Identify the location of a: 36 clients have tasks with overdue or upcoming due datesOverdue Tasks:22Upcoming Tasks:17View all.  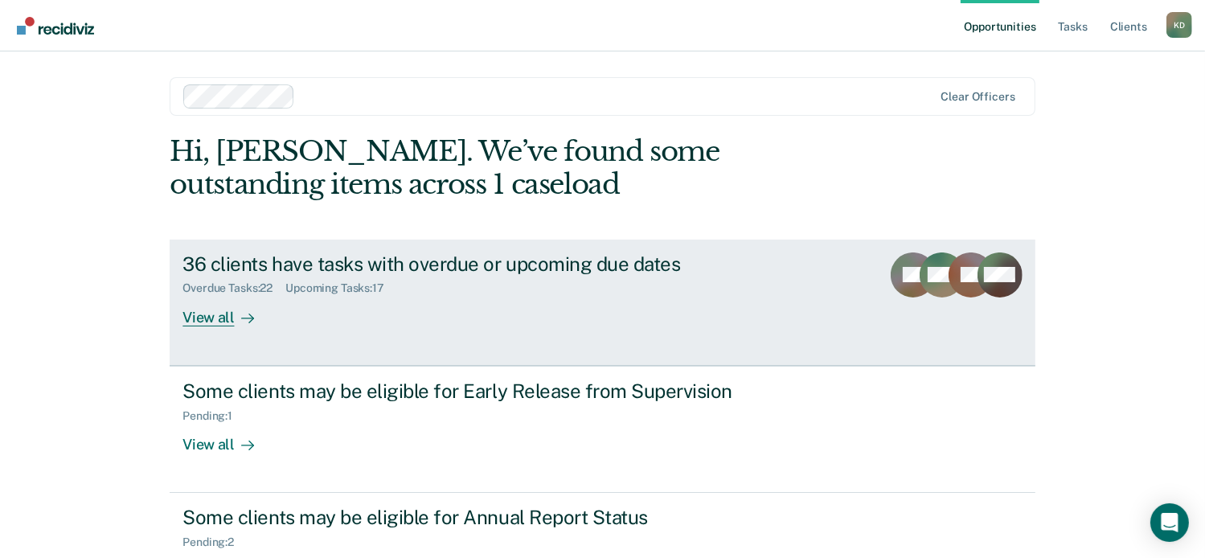
(602, 302).